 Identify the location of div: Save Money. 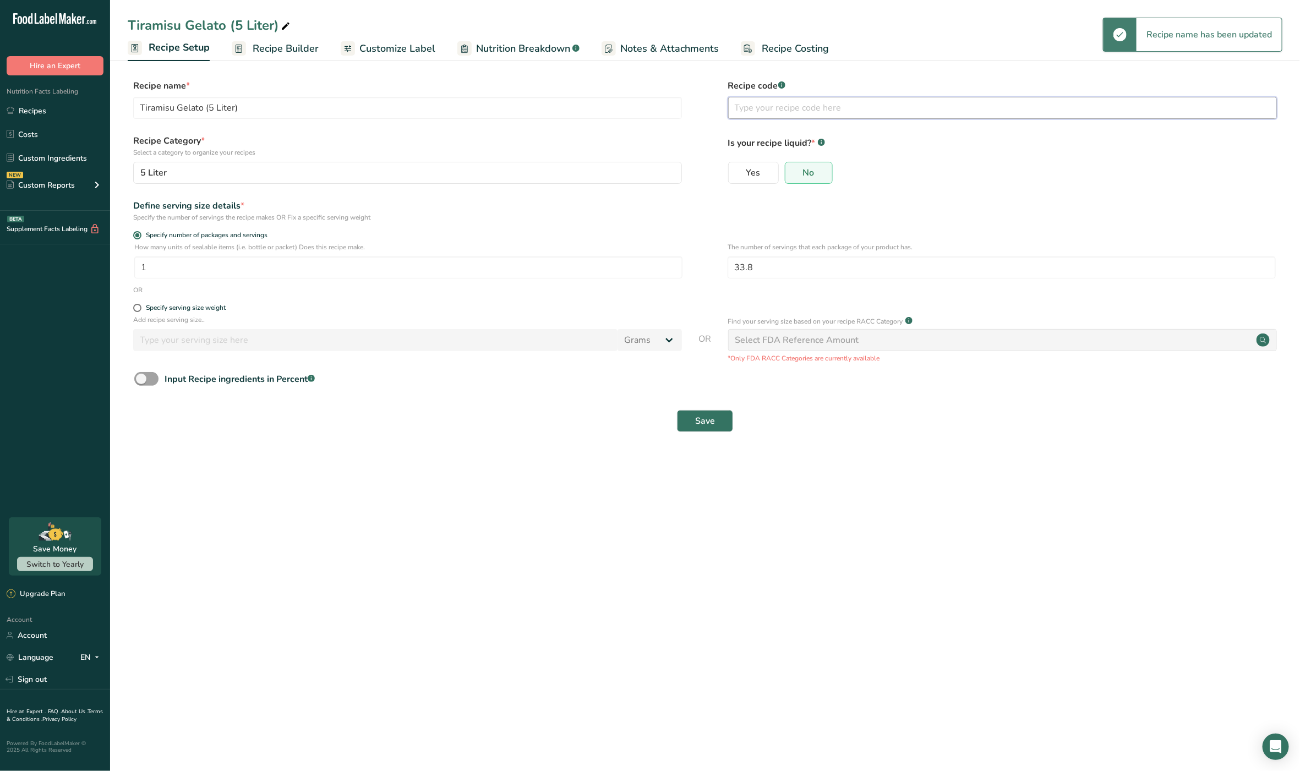
(55, 549).